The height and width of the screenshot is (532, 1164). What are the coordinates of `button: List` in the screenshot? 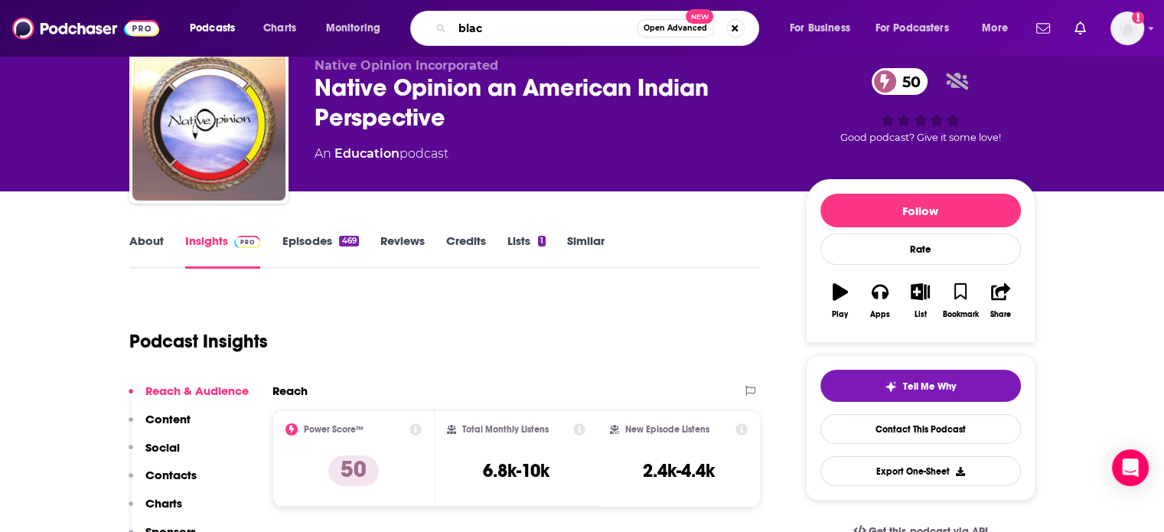 It's located at (920, 301).